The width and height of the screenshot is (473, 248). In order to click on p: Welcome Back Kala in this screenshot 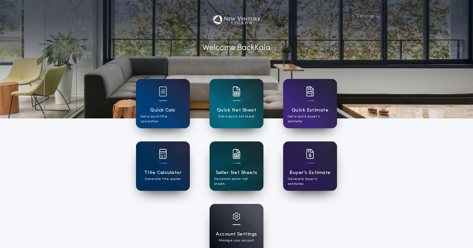, I will do `click(237, 48)`.